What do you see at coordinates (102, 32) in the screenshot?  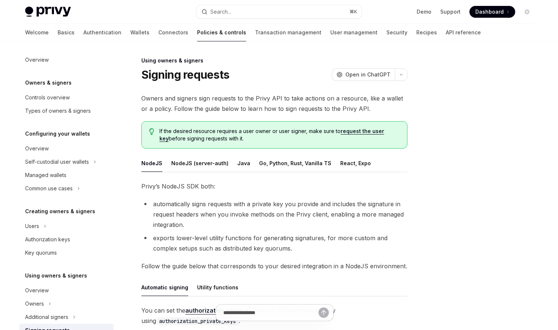 I see `a: Authentication` at bounding box center [102, 32].